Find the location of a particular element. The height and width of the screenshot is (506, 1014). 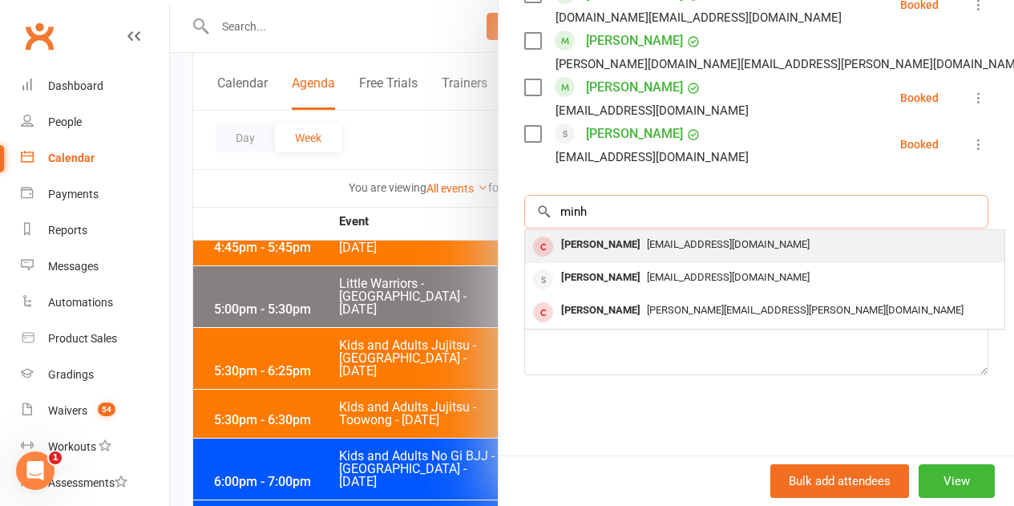

a: Reports is located at coordinates (95, 230).